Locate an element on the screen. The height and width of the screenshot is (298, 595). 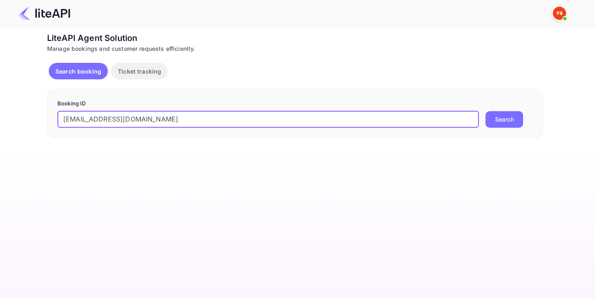
p: Booking ID is located at coordinates (295, 104).